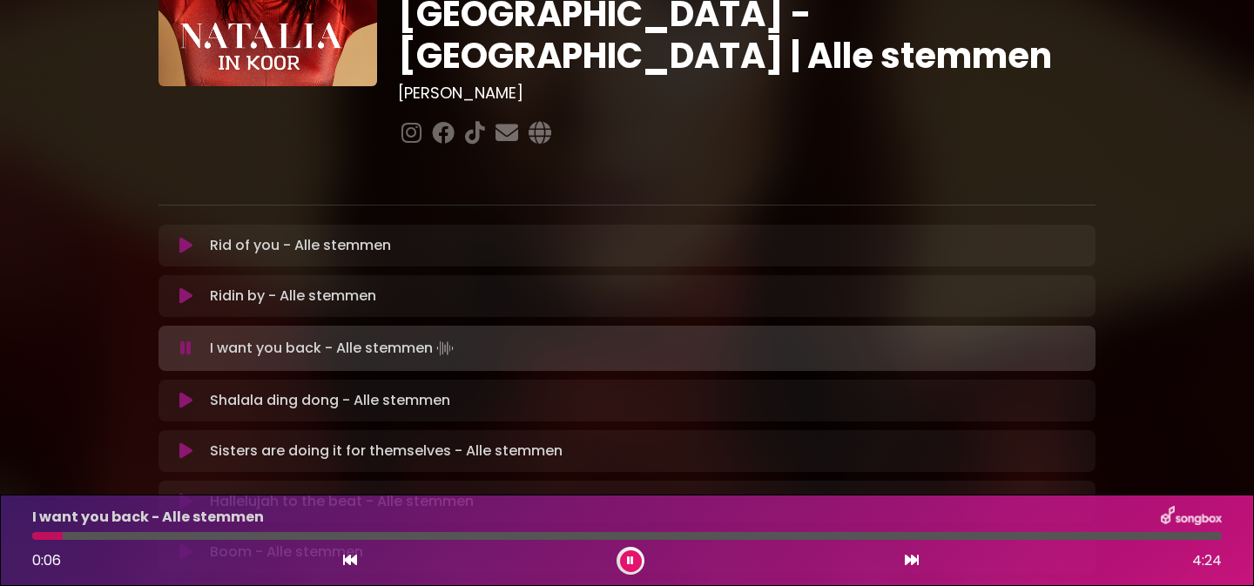  What do you see at coordinates (341, 501) in the screenshot?
I see `p: Hallelujah to the beat - Alle stemmen` at bounding box center [341, 501].